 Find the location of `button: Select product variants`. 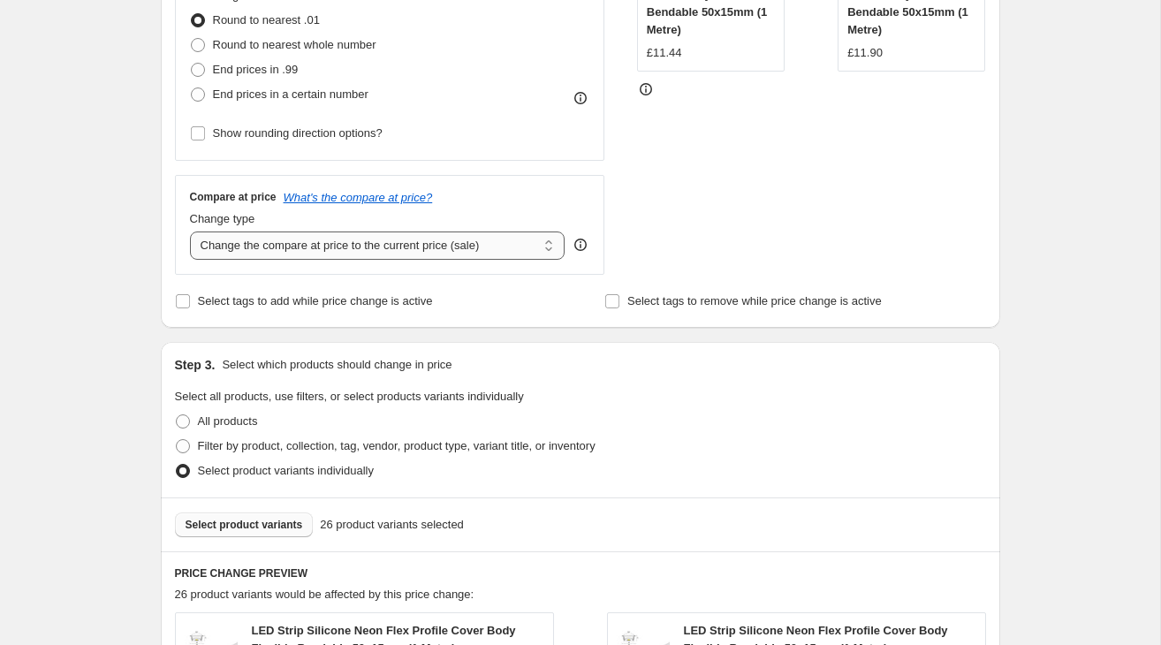

button: Select product variants is located at coordinates (244, 525).